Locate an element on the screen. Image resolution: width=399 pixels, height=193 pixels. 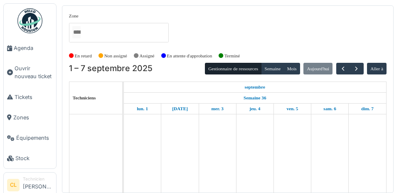
a: 6 septembre 2025 is located at coordinates (329, 108).